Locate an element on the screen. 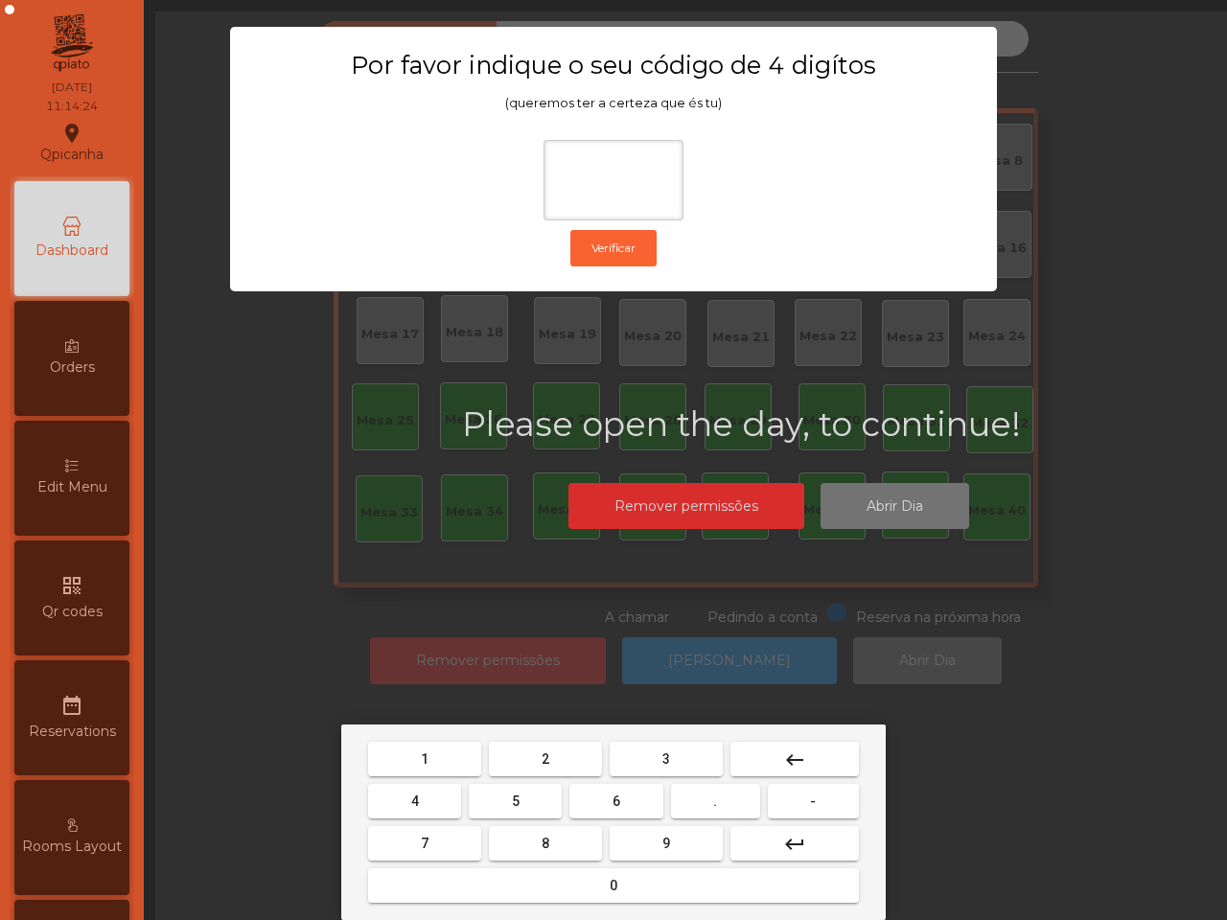  button: Verificar is located at coordinates (613, 248).